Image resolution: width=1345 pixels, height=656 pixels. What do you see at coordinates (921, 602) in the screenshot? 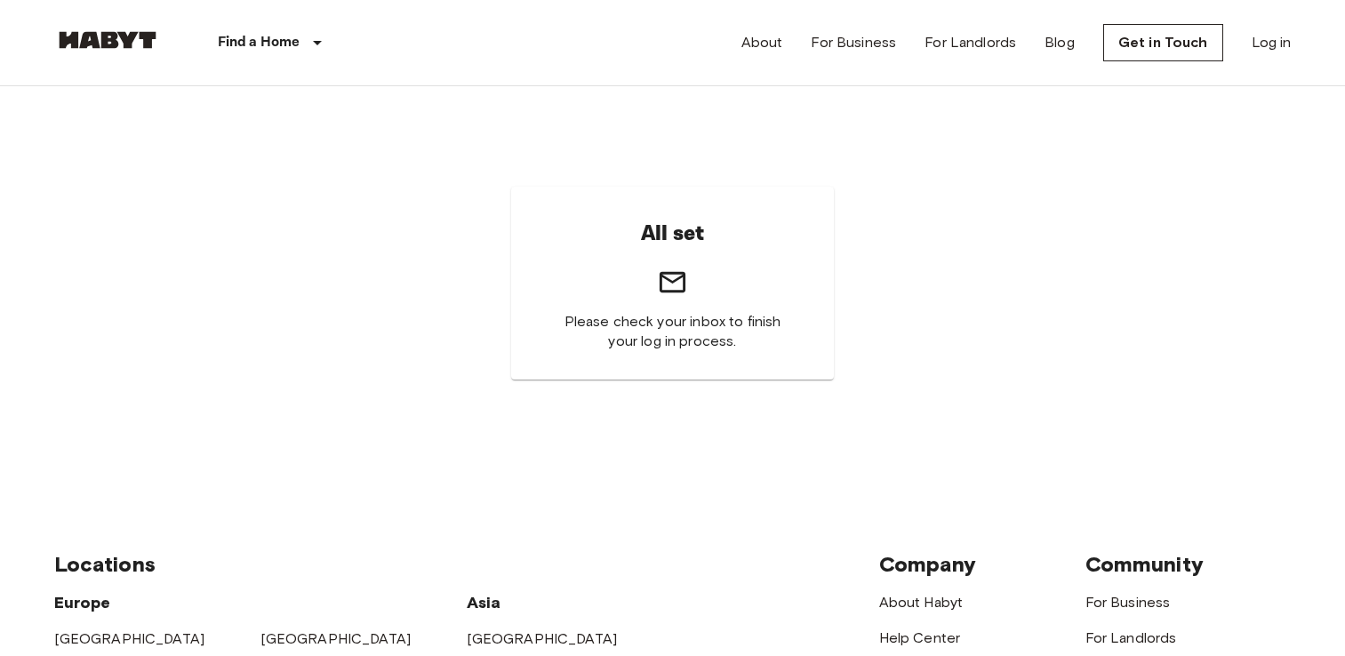
I see `a: About Habyt` at bounding box center [921, 602].